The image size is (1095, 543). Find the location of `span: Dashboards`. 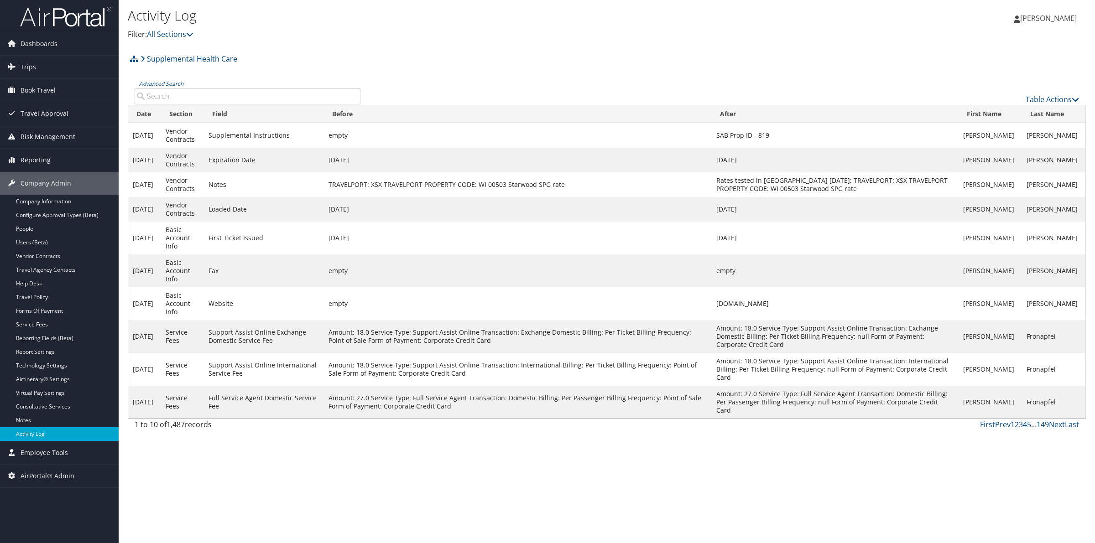

span: Dashboards is located at coordinates (39, 44).